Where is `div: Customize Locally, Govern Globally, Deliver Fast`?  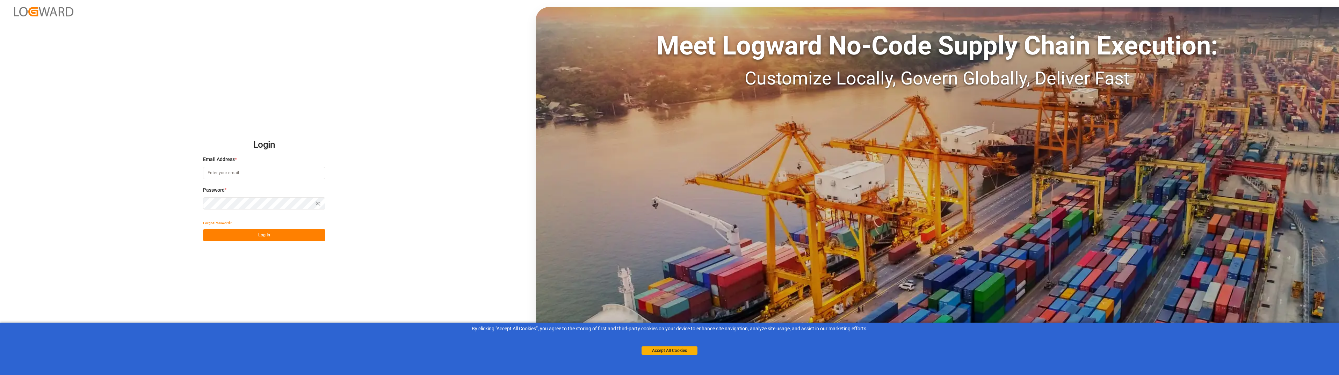 div: Customize Locally, Govern Globally, Deliver Fast is located at coordinates (937, 79).